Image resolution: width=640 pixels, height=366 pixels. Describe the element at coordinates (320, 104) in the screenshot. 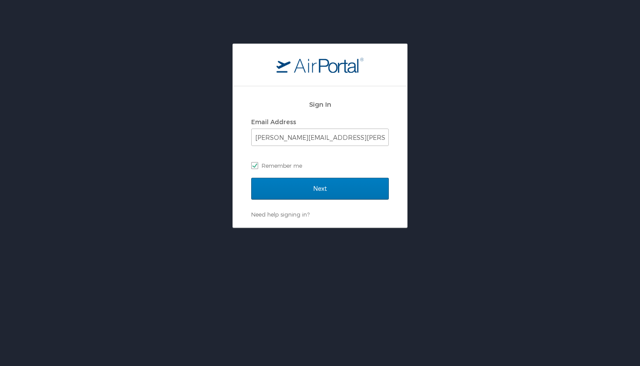

I see `h2: Sign In` at that location.